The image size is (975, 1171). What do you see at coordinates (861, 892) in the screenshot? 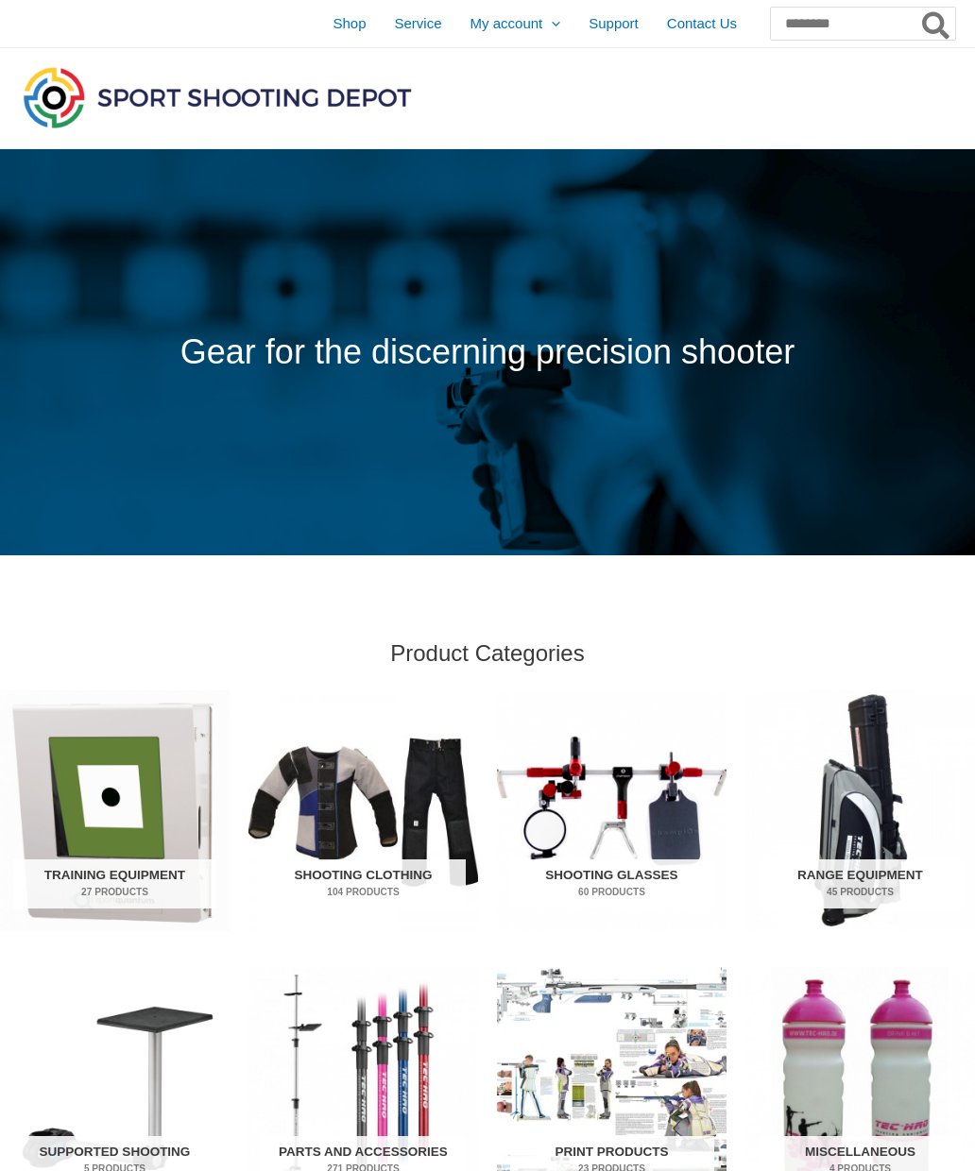
I see `mark: 45 Products` at bounding box center [861, 892].